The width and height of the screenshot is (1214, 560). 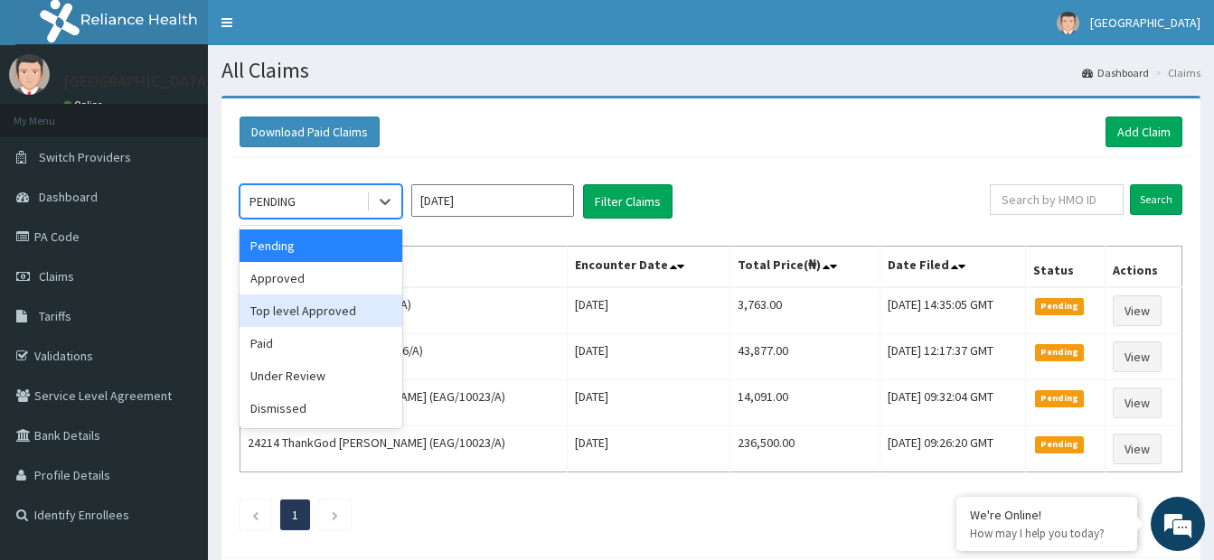 I want to click on a: Online, so click(x=85, y=105).